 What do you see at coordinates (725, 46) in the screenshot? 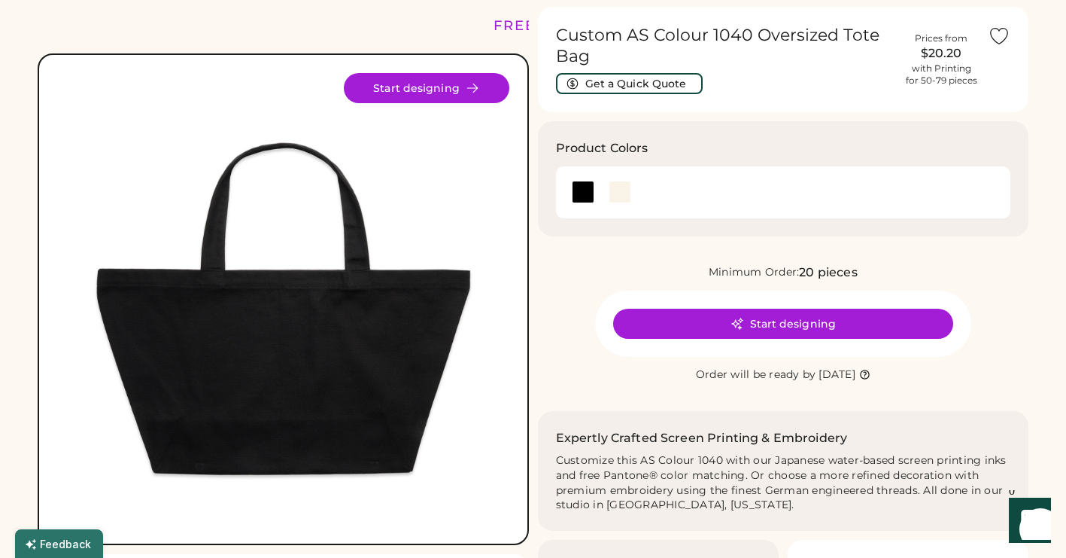
I see `h1: Custom AS Colour 1040 Oversized Tote Bag` at bounding box center [725, 46].